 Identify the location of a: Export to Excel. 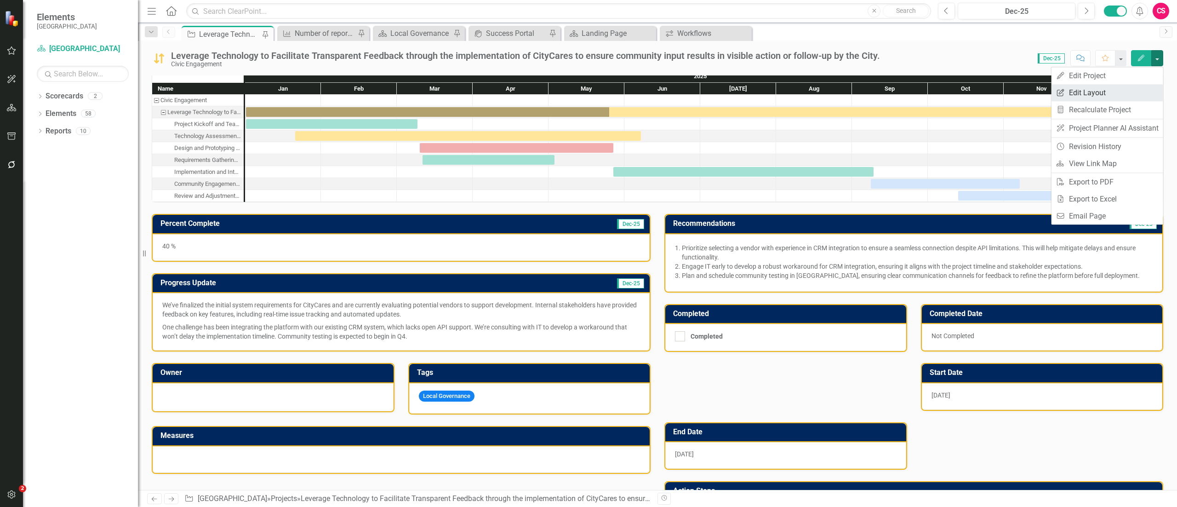
(1107, 199).